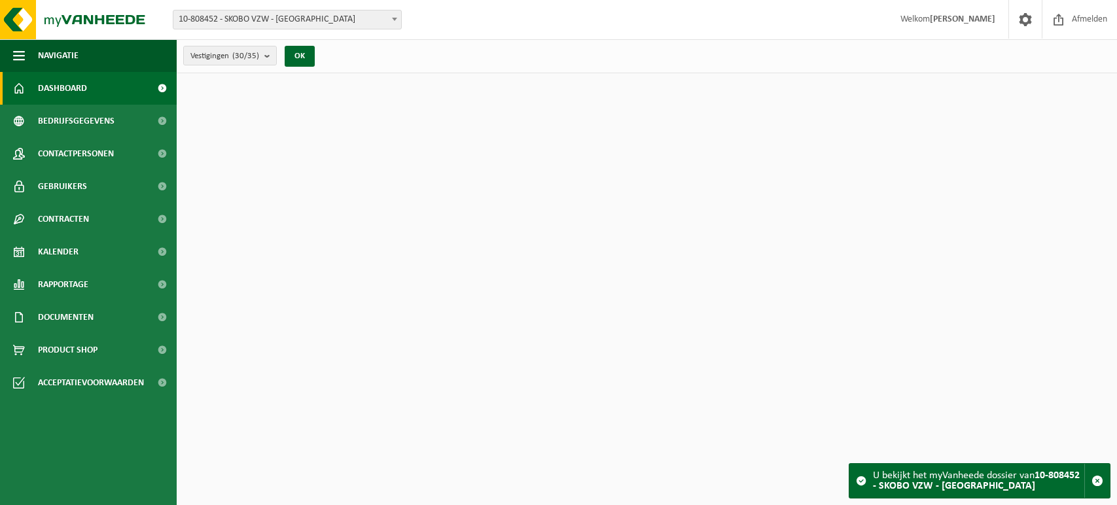 The width and height of the screenshot is (1117, 505). Describe the element at coordinates (245, 56) in the screenshot. I see `count: (30/35)` at that location.